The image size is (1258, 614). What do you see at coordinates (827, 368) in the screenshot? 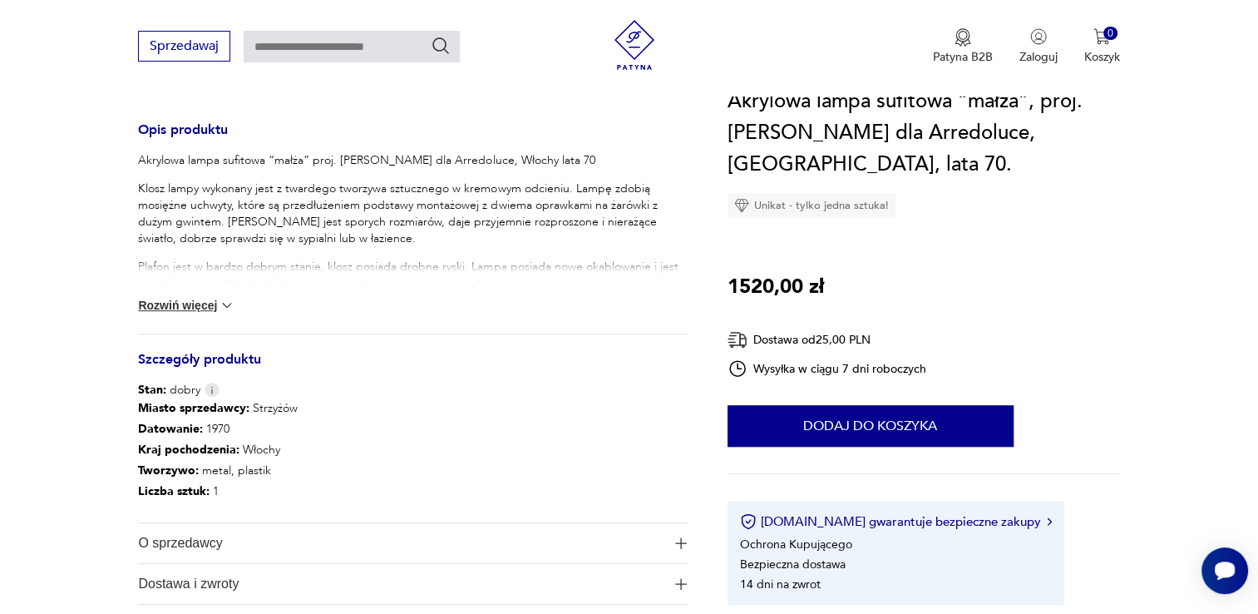
I see `div: Wysyłka w ciągu 7 dni roboczych` at bounding box center [827, 368].